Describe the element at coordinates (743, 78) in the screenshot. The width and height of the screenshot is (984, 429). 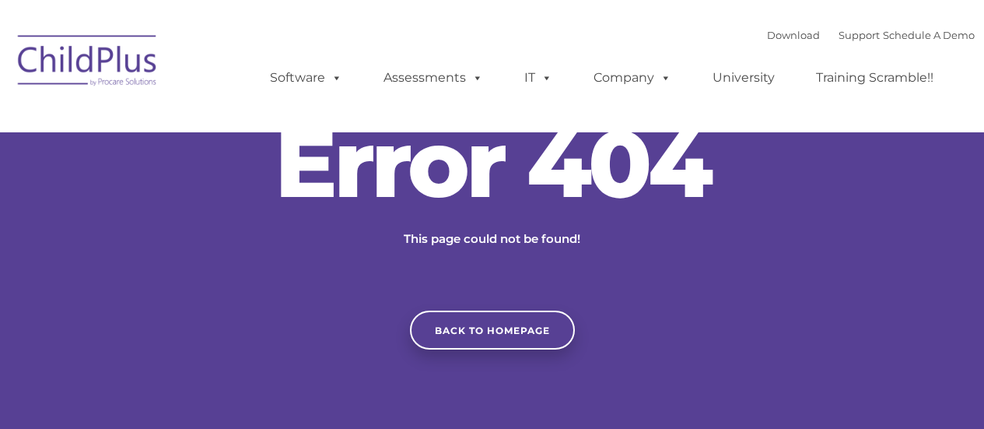
I see `a: University` at that location.